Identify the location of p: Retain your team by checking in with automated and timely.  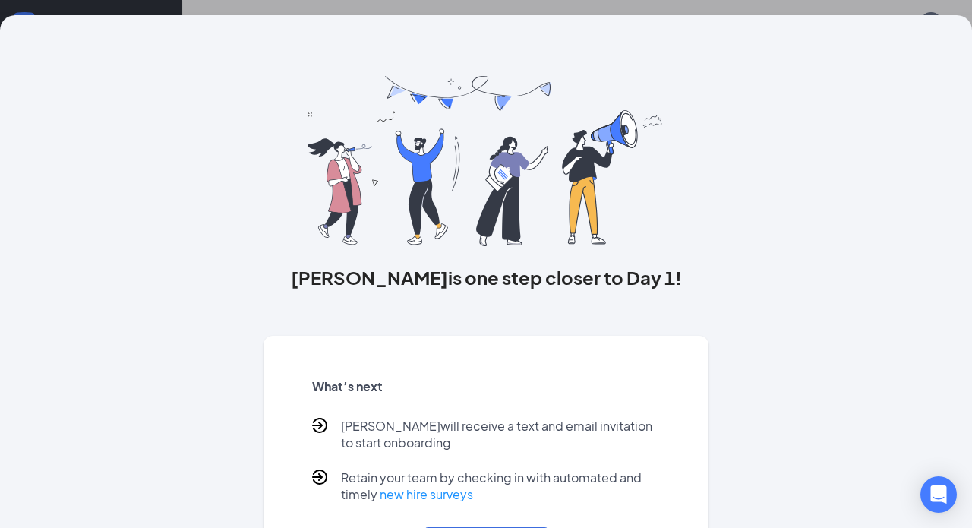
(500, 486).